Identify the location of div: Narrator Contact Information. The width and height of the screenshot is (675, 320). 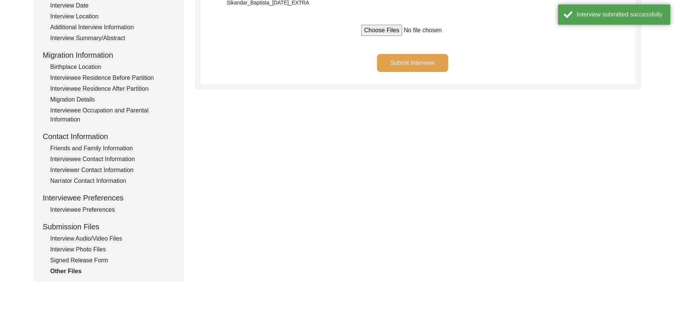
(112, 181).